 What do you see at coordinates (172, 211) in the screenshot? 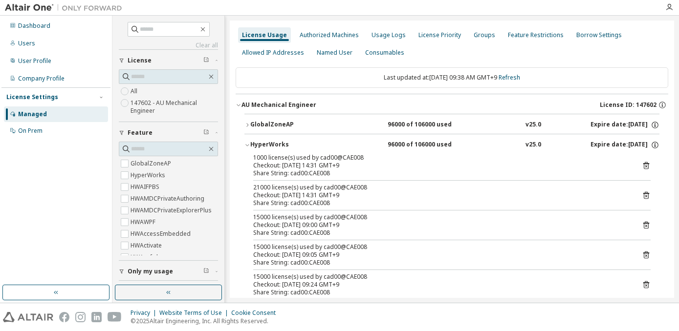
I see `label: HWAMDCPrivateExplorerPlus` at bounding box center [172, 211].